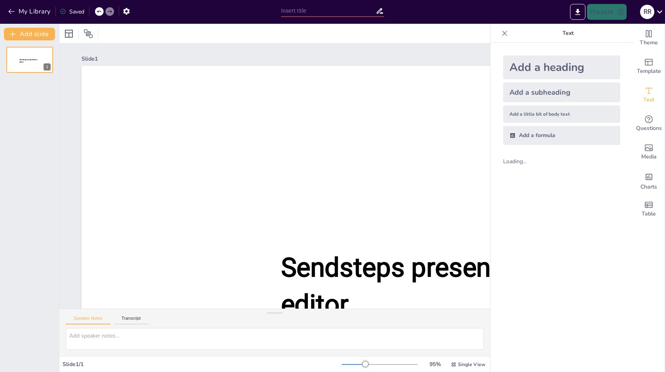  Describe the element at coordinates (649, 95) in the screenshot. I see `div: Add text boxes` at that location.